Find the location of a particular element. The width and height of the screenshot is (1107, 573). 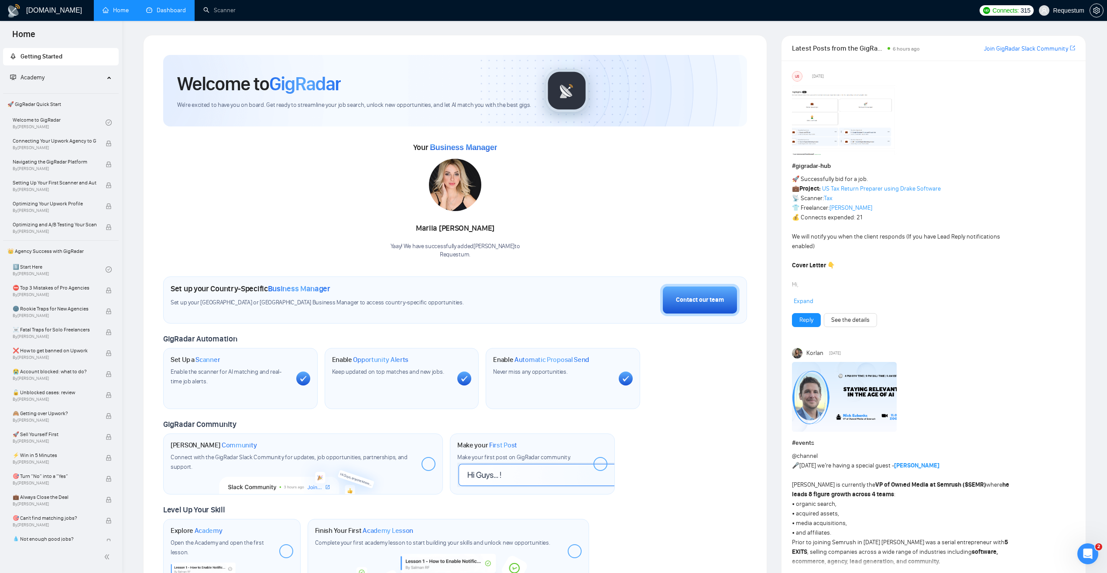

span: Automatic Proposal Send is located at coordinates (551, 360).